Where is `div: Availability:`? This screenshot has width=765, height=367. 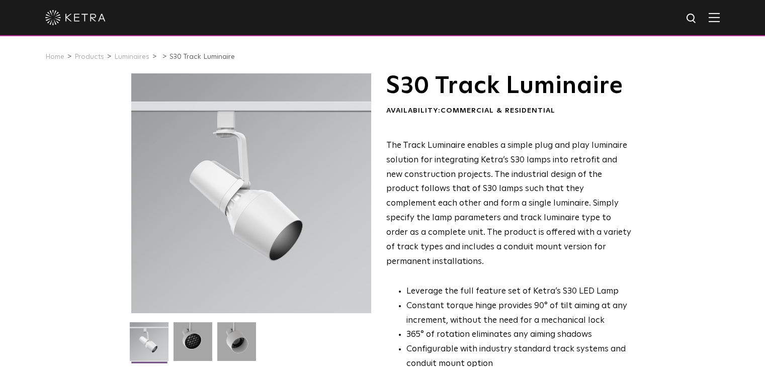
div: Availability: is located at coordinates (508, 111).